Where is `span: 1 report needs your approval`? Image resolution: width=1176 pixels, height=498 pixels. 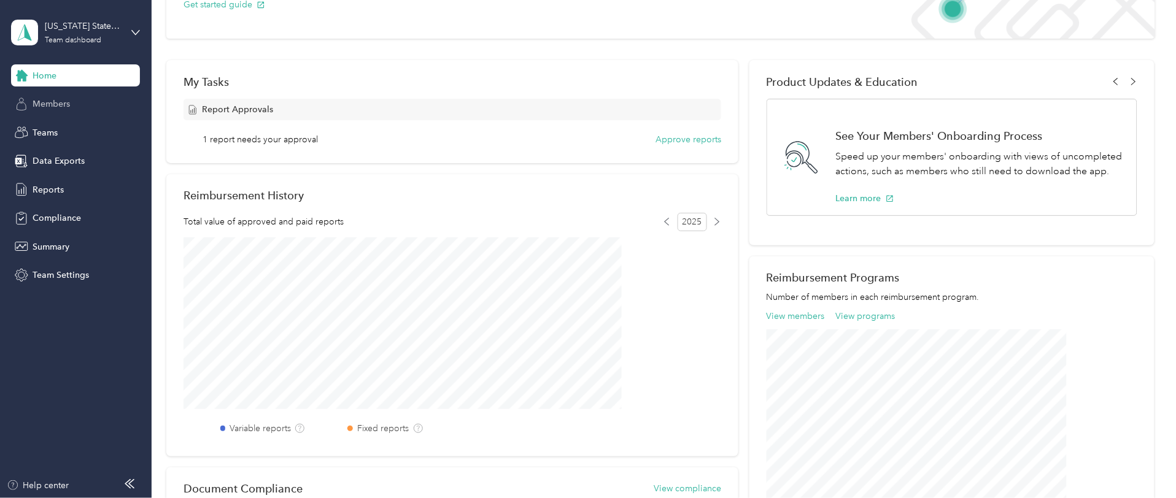
span: 1 report needs your approval is located at coordinates (261, 139).